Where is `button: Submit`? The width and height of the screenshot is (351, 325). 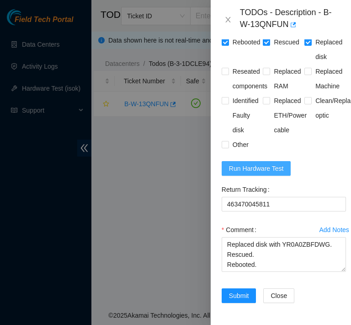 button: Submit is located at coordinates (239, 296).